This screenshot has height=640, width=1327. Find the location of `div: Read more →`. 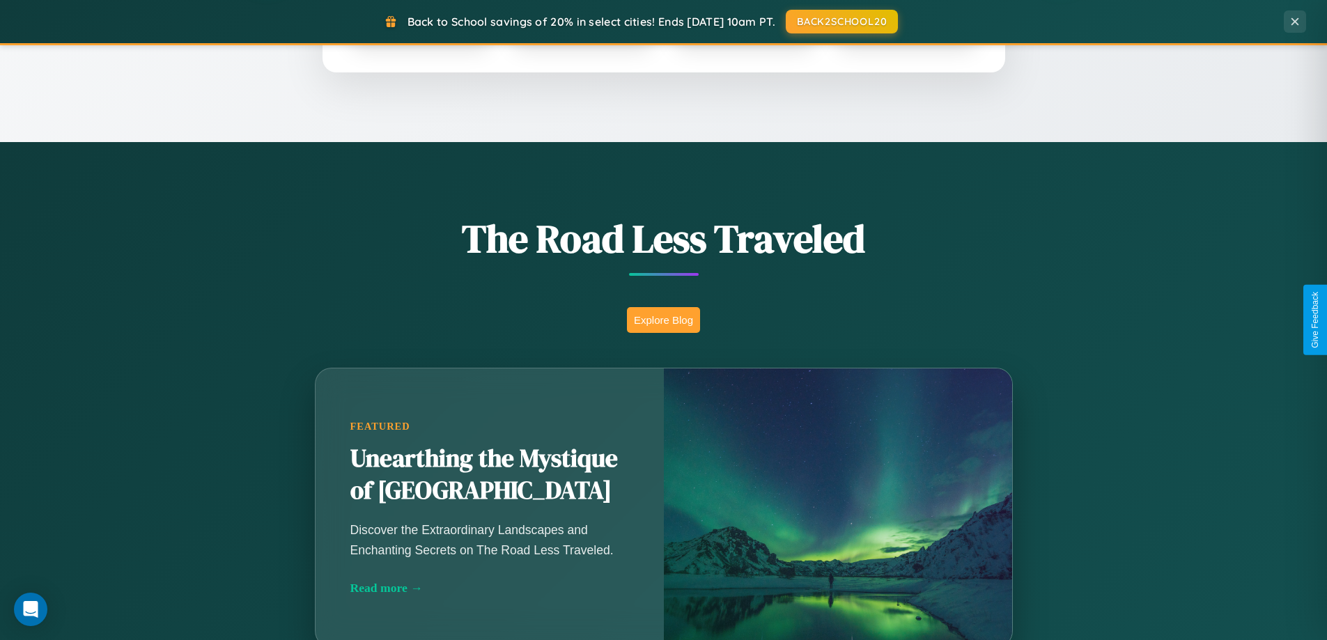

div: Read more → is located at coordinates (490, 588).